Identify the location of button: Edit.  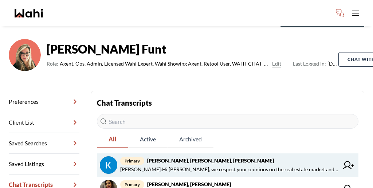
(276, 64).